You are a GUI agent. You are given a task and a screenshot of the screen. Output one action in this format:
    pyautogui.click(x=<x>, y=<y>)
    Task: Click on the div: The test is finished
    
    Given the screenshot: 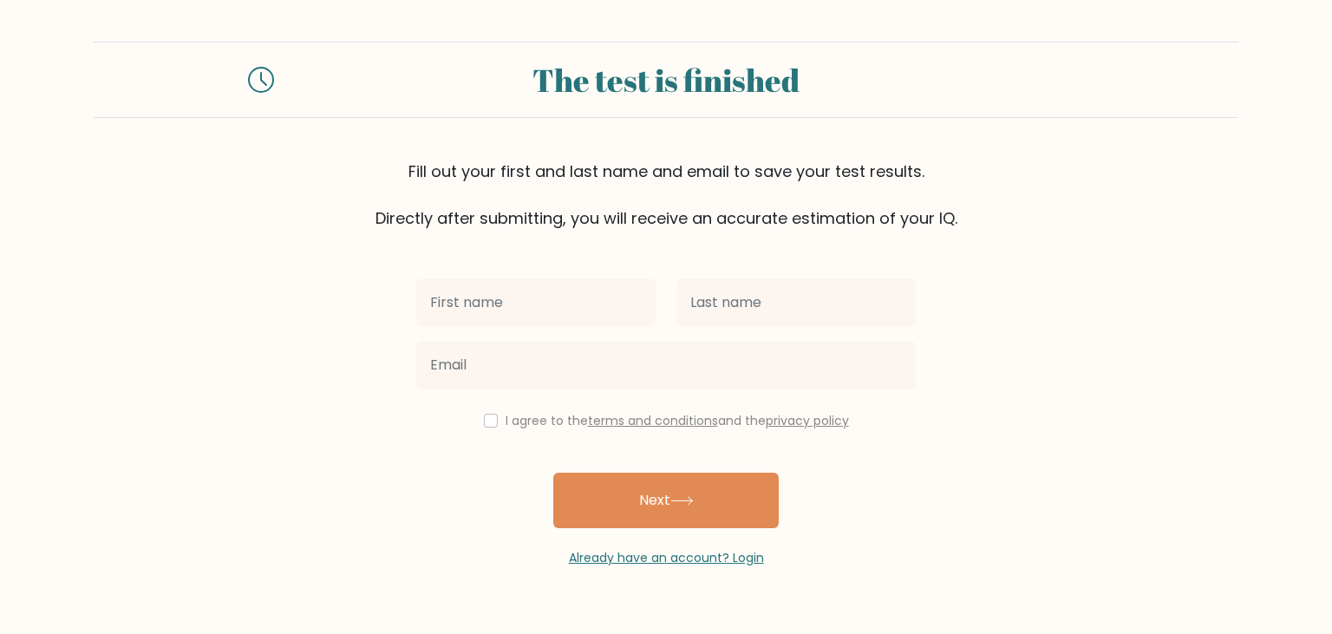 What is the action you would take?
    pyautogui.click(x=666, y=80)
    